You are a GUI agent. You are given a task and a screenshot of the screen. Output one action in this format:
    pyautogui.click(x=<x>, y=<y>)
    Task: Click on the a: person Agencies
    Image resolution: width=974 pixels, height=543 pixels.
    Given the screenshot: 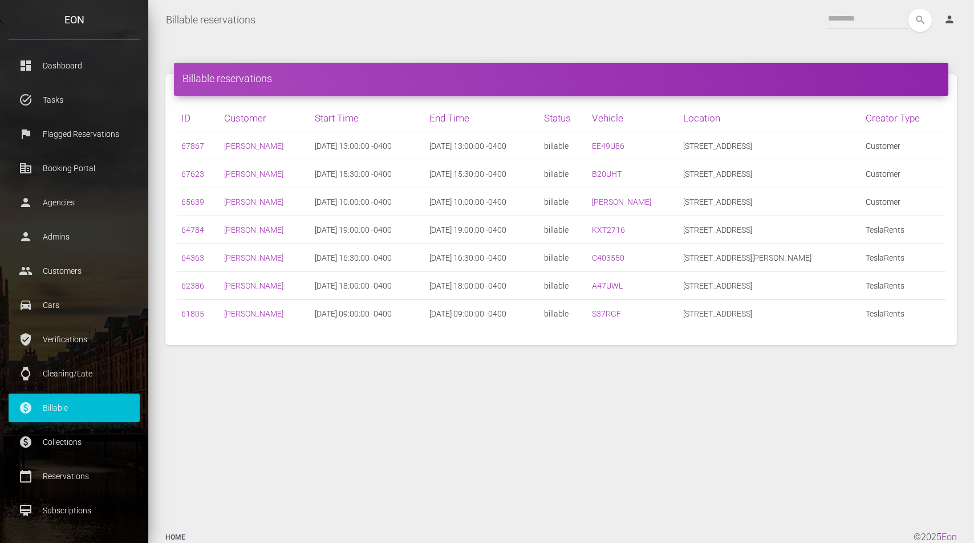 What is the action you would take?
    pyautogui.click(x=74, y=202)
    